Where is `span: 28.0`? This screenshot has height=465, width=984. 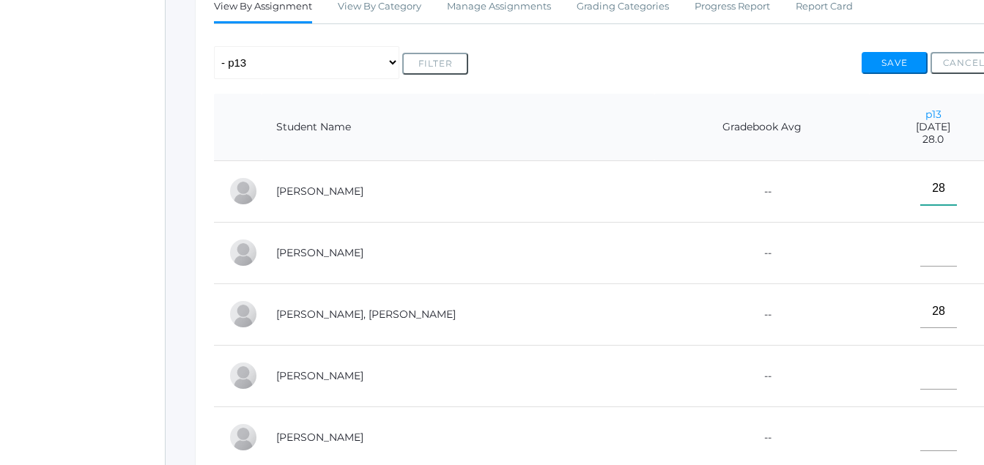
span: 28.0 is located at coordinates (933, 139).